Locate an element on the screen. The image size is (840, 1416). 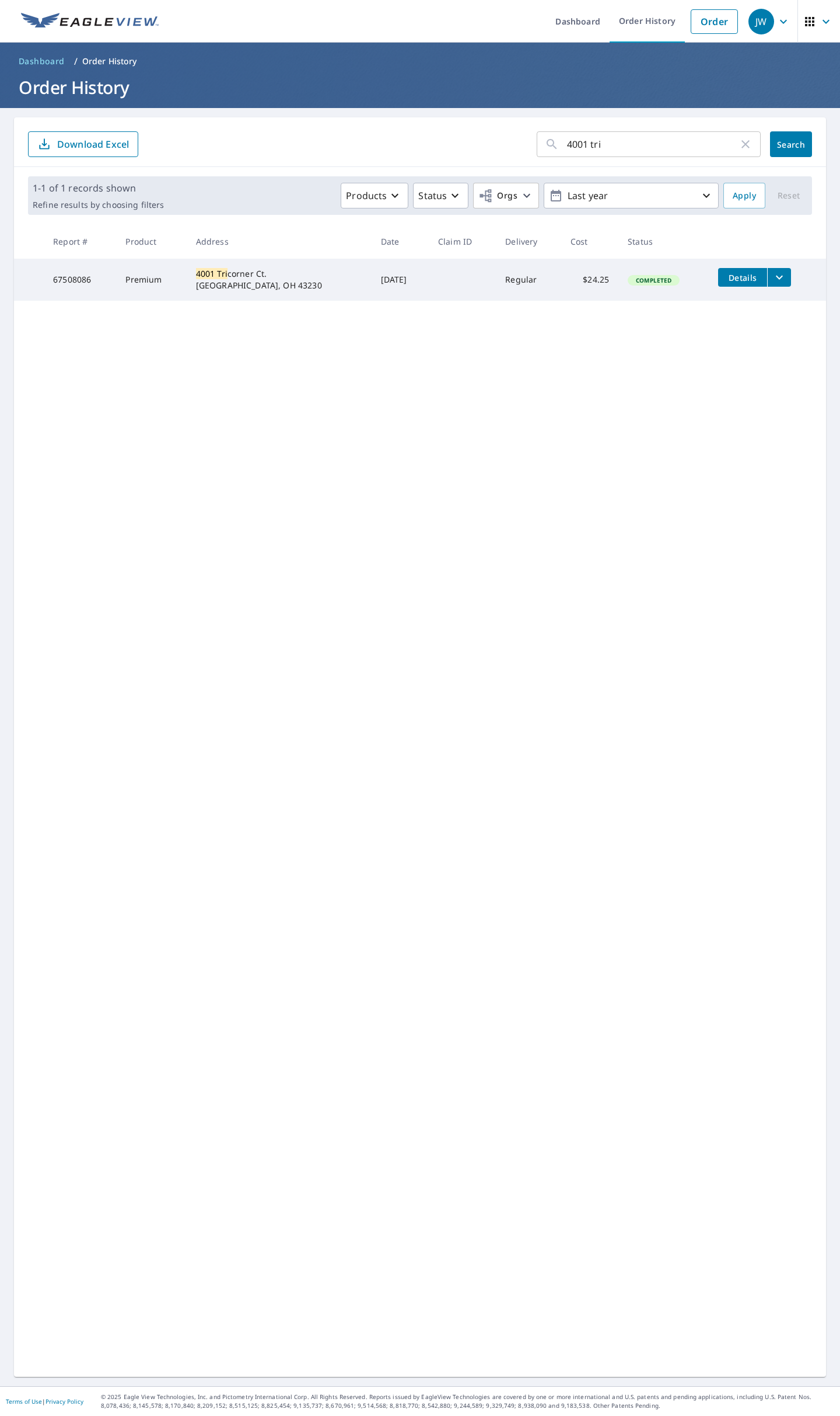
td: $24.25 is located at coordinates (590, 280).